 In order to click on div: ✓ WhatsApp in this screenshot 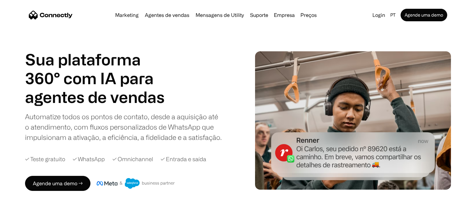, I will do `click(89, 159)`.